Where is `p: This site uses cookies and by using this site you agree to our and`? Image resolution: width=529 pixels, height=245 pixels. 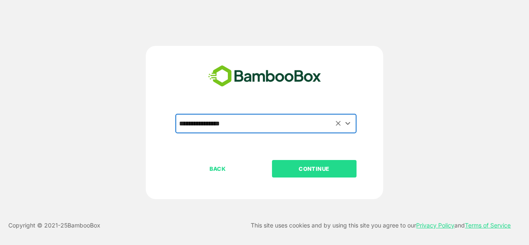
p: This site uses cookies and by using this site you agree to our and is located at coordinates (381, 225).